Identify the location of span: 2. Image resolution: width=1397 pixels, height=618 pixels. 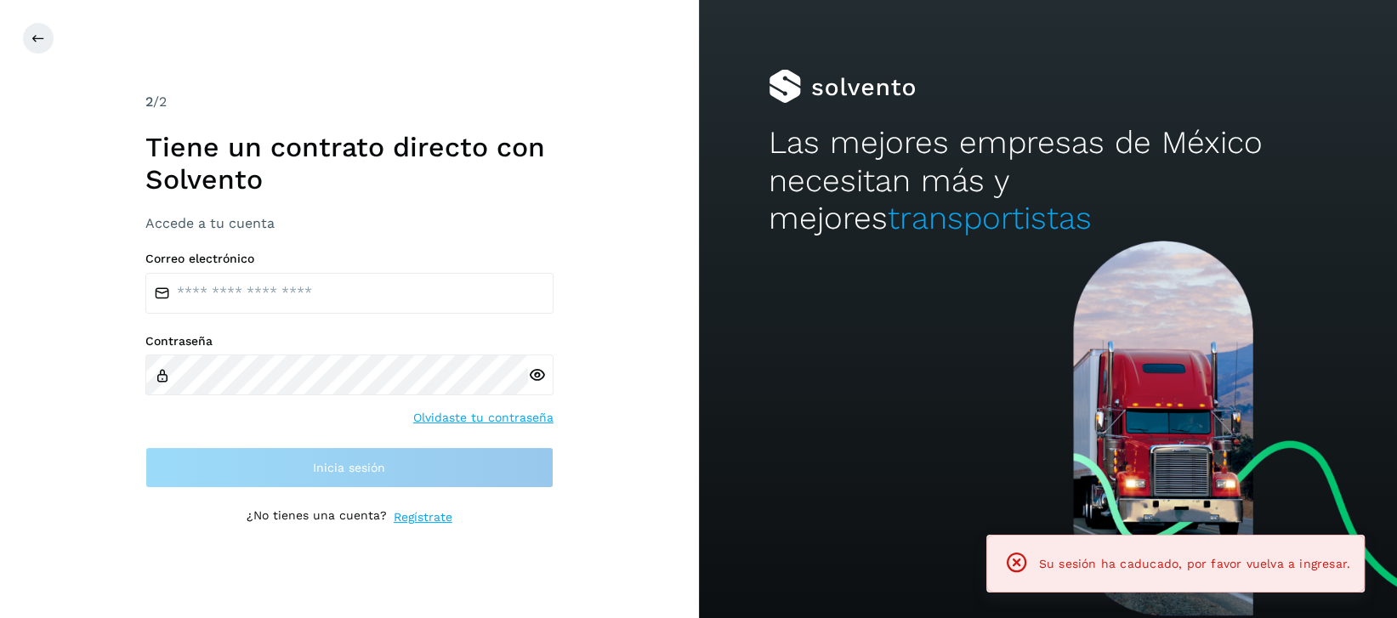
(149, 101).